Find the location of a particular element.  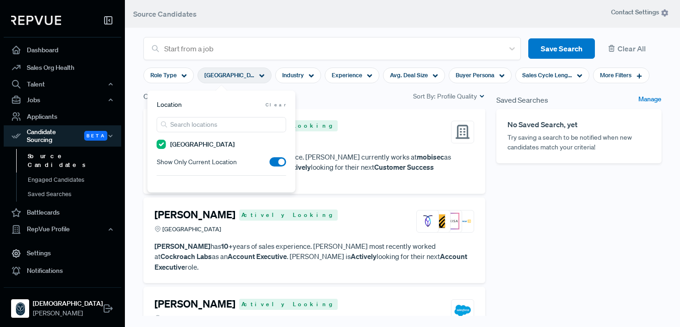

span: Buyer Persona is located at coordinates (475, 75).